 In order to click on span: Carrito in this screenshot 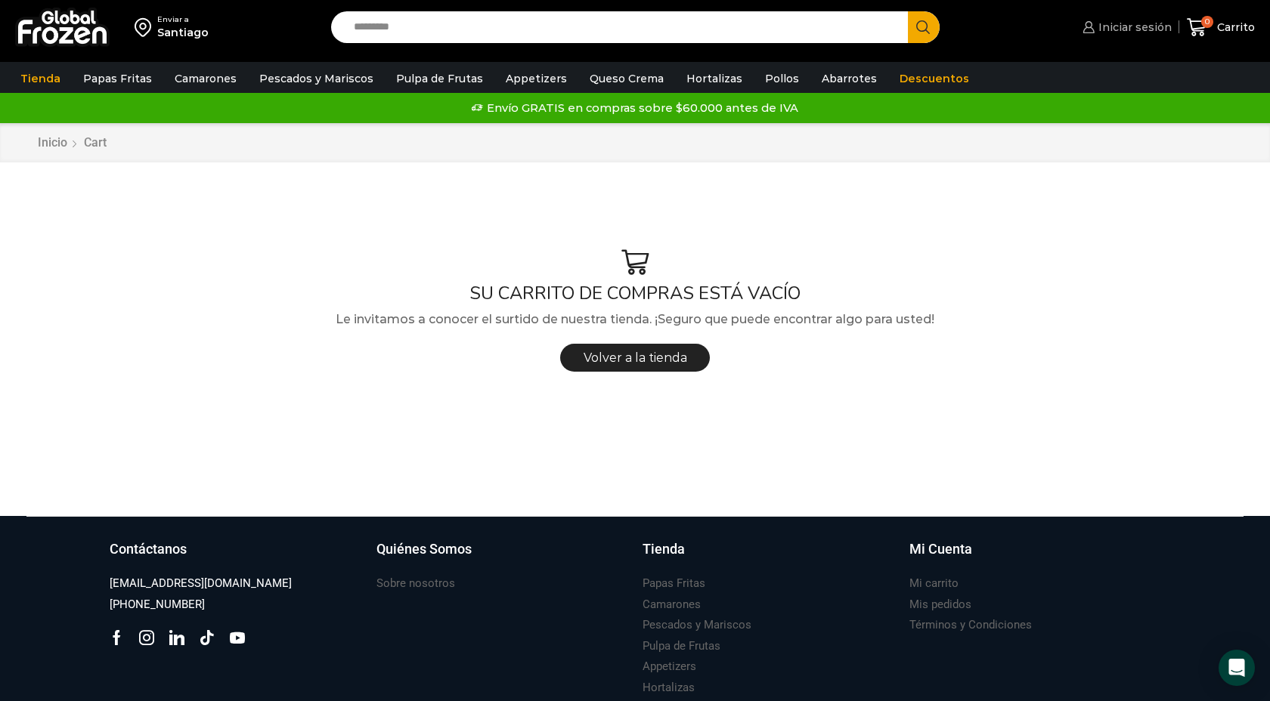, I will do `click(1233, 27)`.